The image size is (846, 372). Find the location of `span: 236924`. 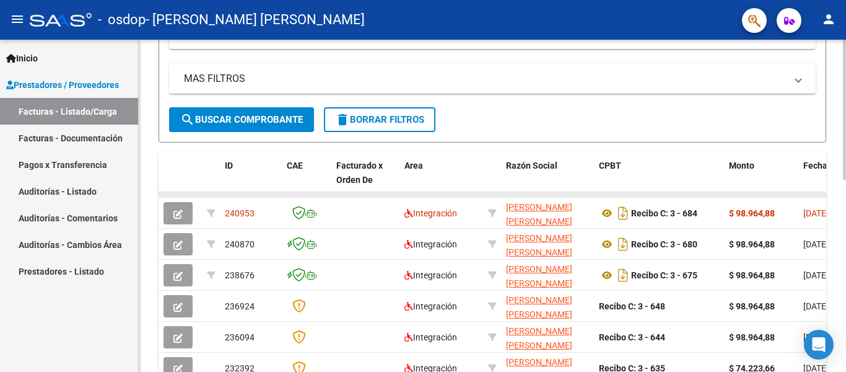

span: 236924 is located at coordinates (240, 306).